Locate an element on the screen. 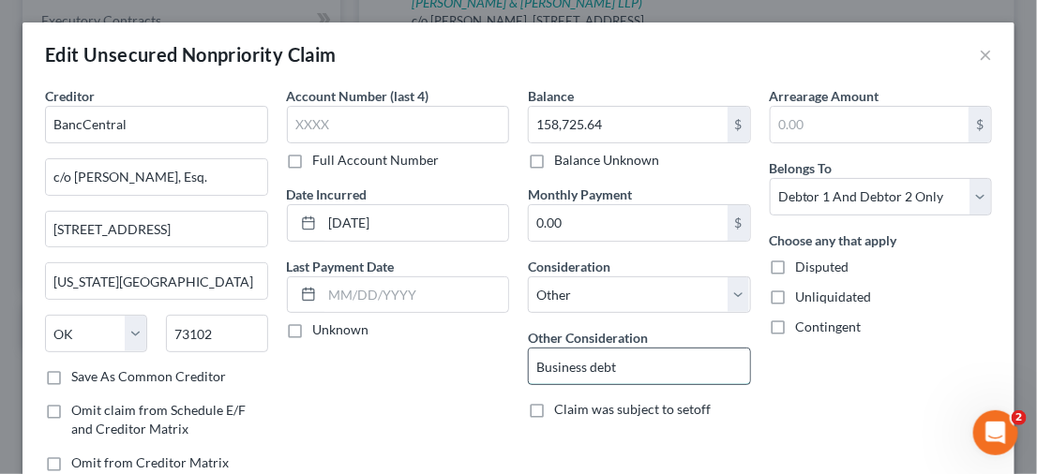 This screenshot has width=1037, height=474. label: Consideration is located at coordinates (569, 266).